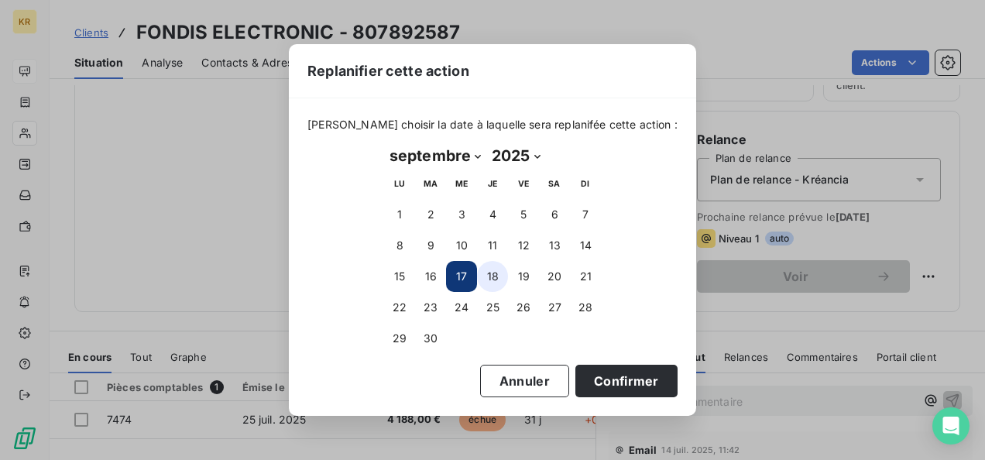 This screenshot has width=985, height=460. Describe the element at coordinates (400, 307) in the screenshot. I see `button: 22` at that location.